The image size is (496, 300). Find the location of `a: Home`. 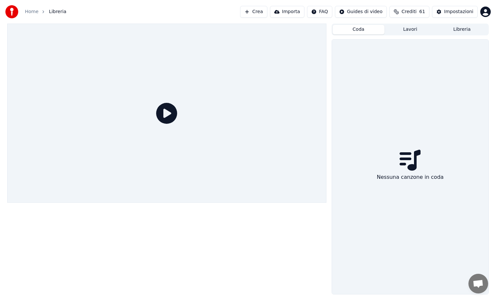

a: Home is located at coordinates (31, 12).